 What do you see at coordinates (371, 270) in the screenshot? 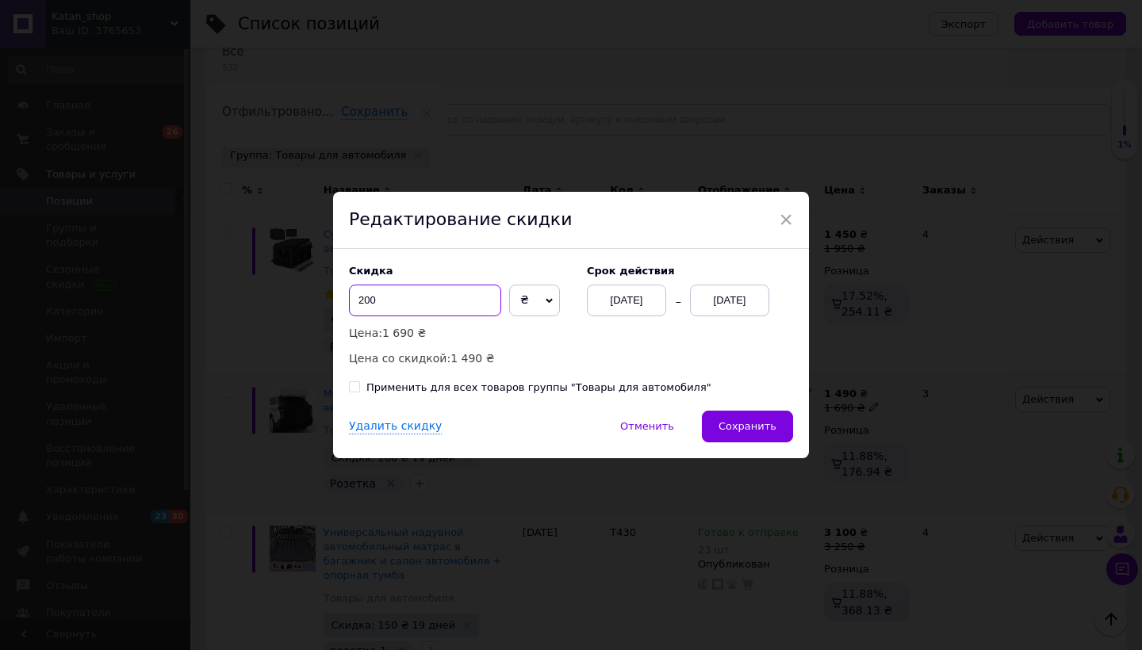
I see `span: Скидка` at bounding box center [371, 270].